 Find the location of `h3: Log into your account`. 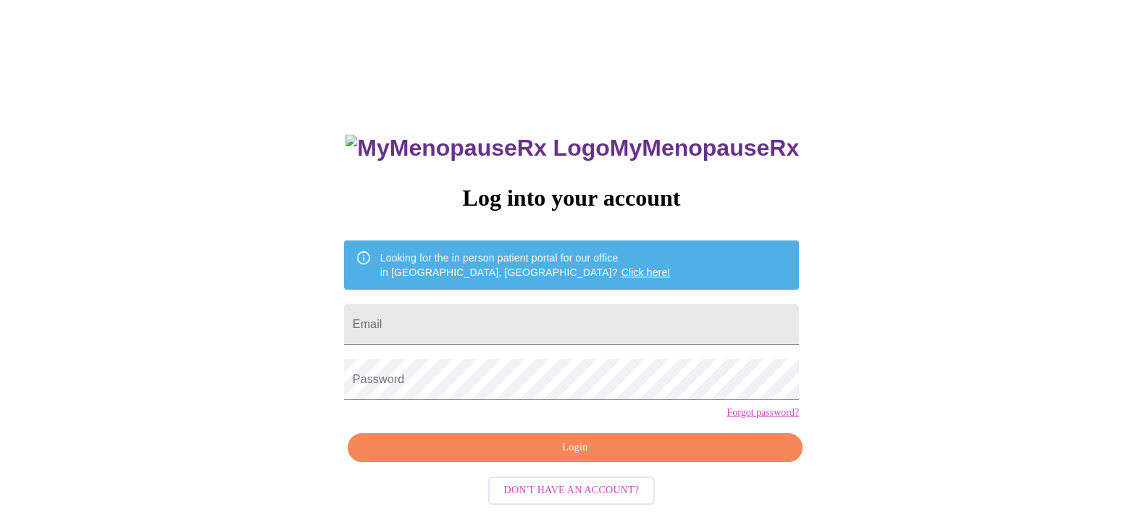

h3: Log into your account is located at coordinates (571, 198).